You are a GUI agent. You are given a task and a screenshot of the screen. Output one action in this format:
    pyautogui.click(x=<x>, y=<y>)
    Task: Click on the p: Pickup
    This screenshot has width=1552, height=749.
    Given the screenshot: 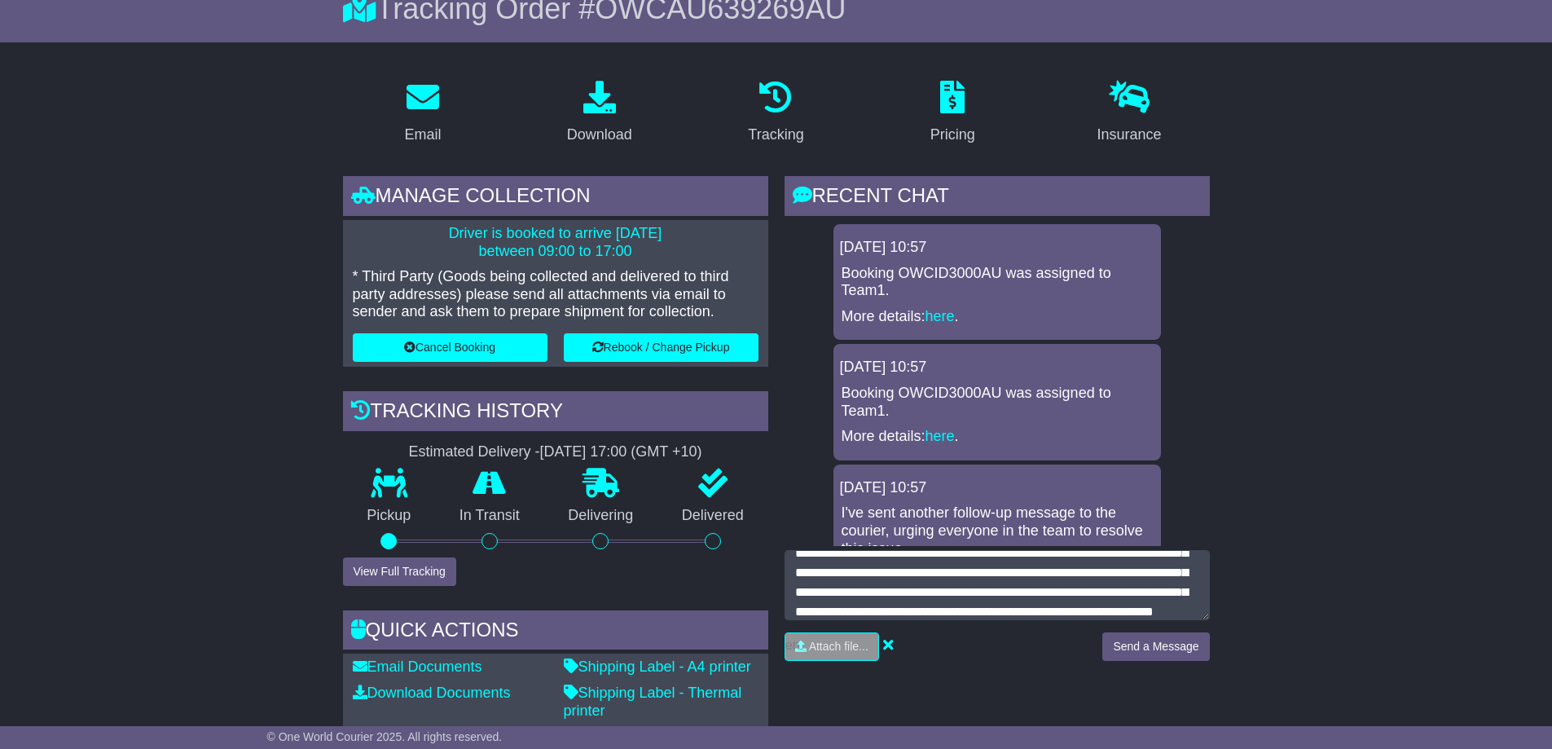 What is the action you would take?
    pyautogui.click(x=390, y=516)
    